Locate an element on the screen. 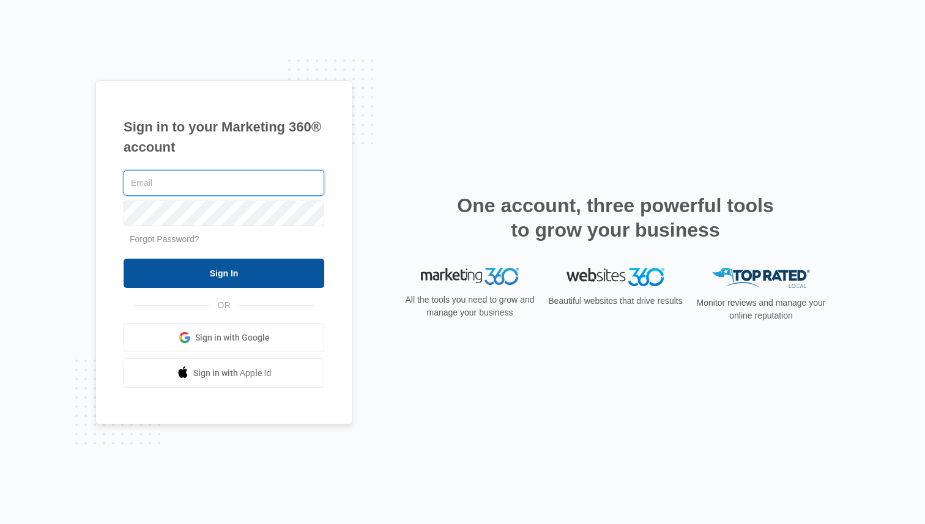 The height and width of the screenshot is (524, 925). img: Top Rated Local is located at coordinates (761, 278).